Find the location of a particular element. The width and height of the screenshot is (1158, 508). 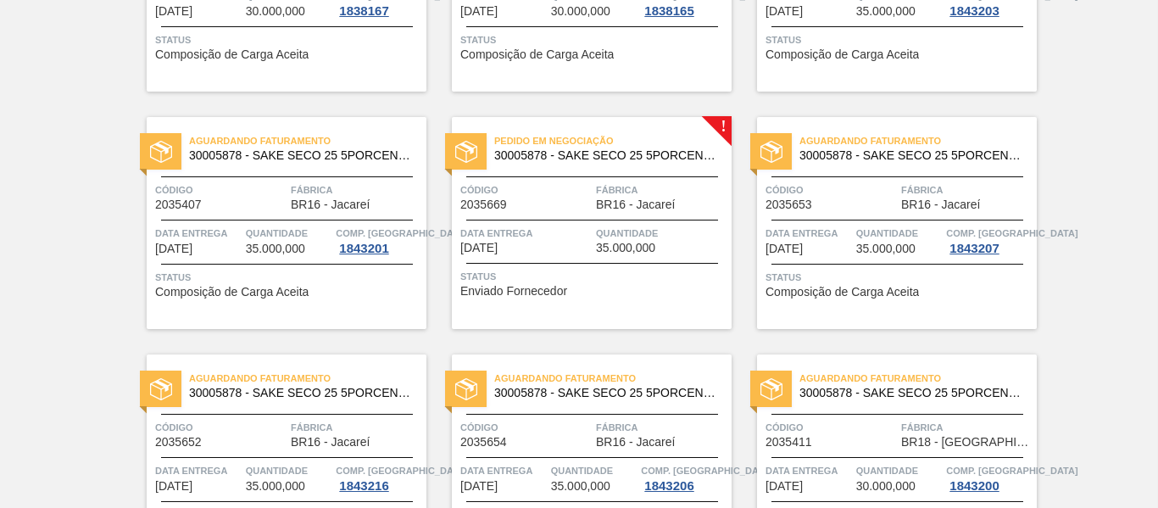

span: Enviado Fornecedor is located at coordinates (514, 291).